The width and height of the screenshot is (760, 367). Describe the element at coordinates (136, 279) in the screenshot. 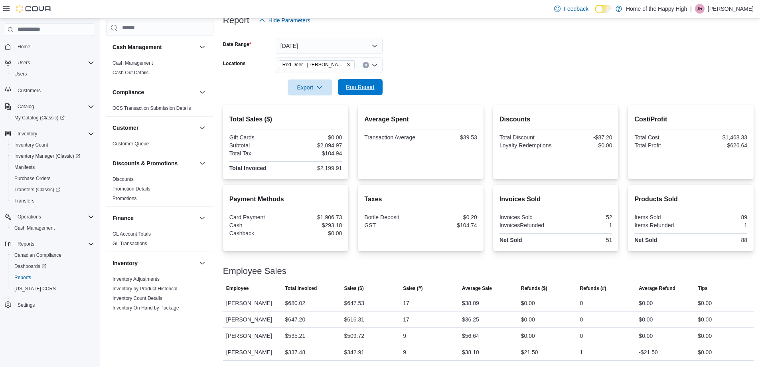

I see `span: Inventory Adjustments` at that location.